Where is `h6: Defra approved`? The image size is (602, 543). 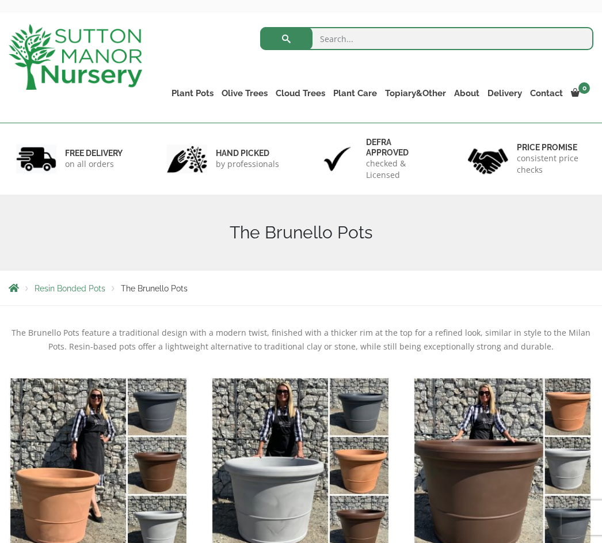
h6: Defra approved is located at coordinates (401, 147).